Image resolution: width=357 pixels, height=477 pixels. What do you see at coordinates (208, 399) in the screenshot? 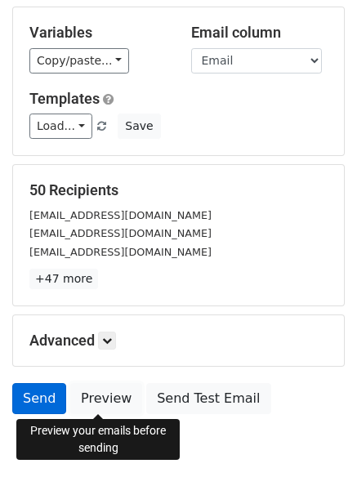
I see `a: Send Test Email` at bounding box center [208, 399].